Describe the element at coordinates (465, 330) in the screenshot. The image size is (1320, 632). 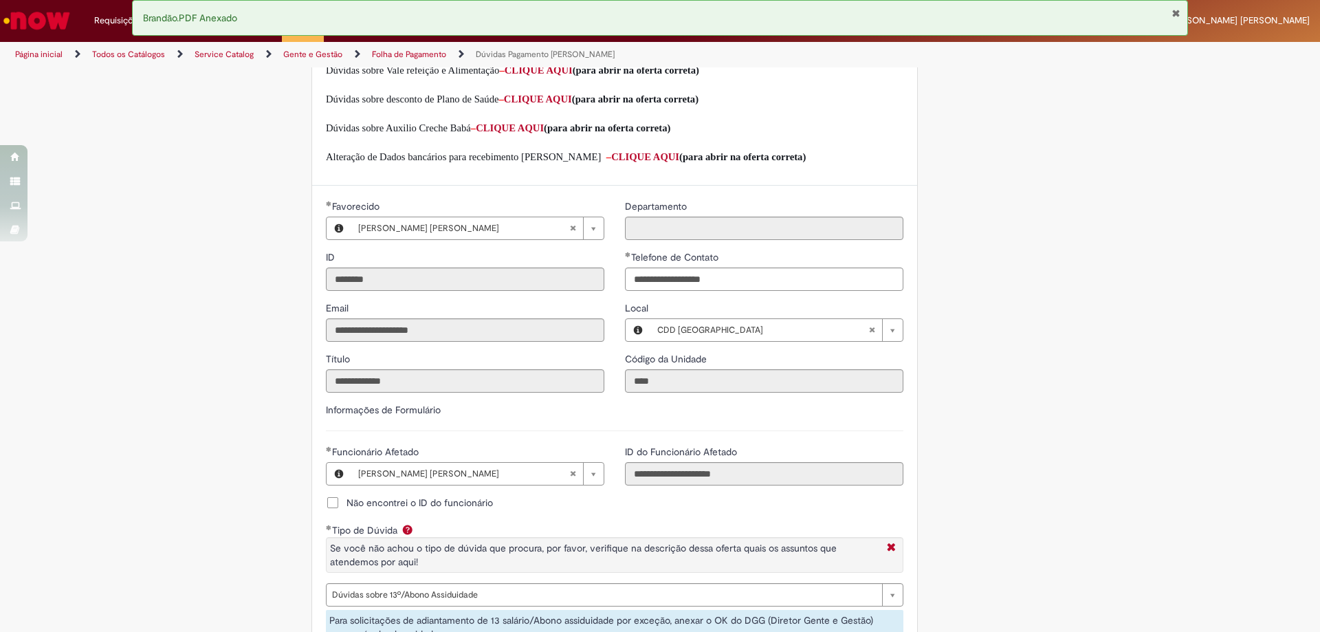
I see `input: Email` at that location.